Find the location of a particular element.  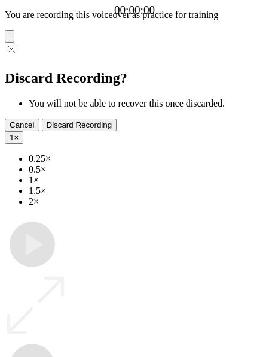

span: 1 is located at coordinates (11, 137).